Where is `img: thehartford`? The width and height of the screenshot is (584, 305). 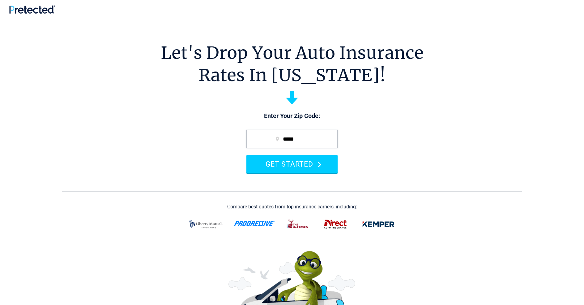
img: thehartford is located at coordinates (298, 224).